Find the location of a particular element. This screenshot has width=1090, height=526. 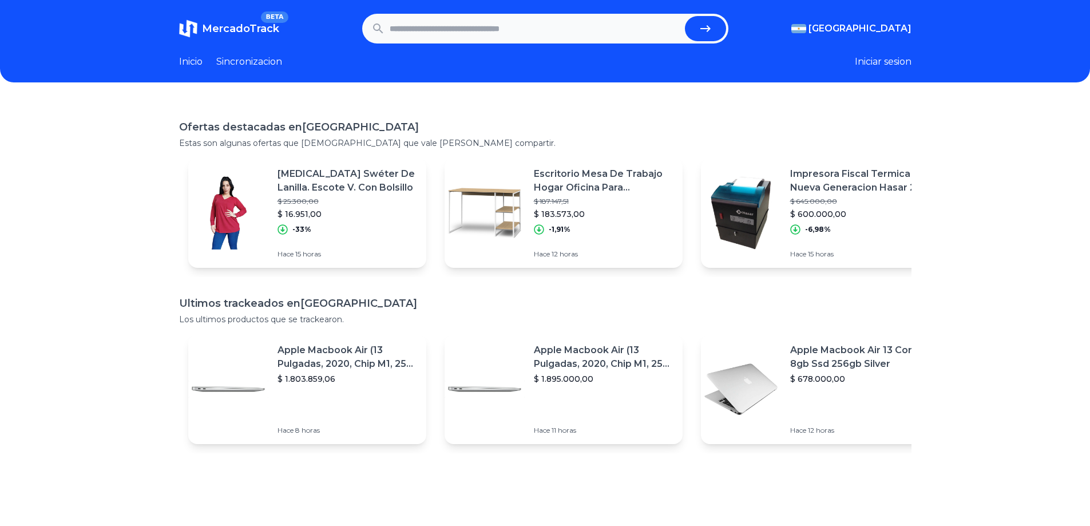

a: Sincronizacion is located at coordinates (249, 62).